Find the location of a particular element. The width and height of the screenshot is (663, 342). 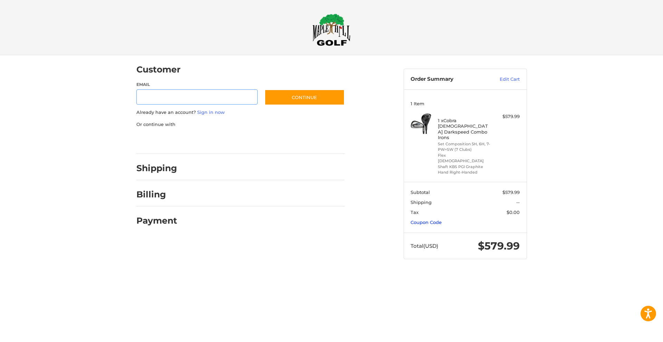

span: $0.00 is located at coordinates (513, 212).